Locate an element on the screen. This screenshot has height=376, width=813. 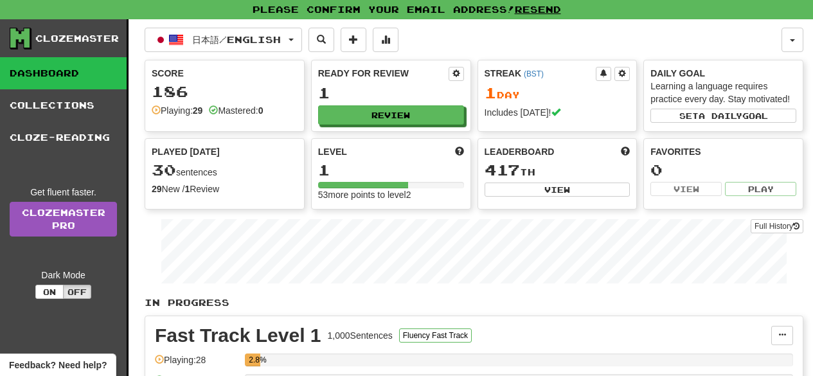
span: 417 is located at coordinates (502, 170).